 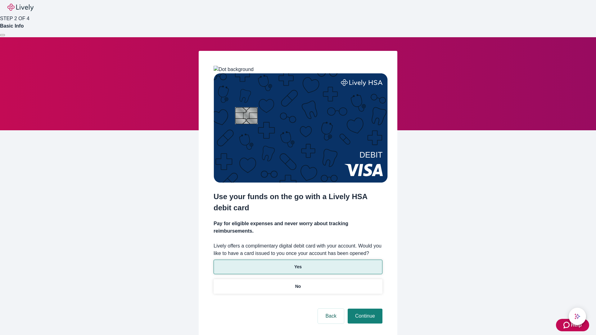 I want to click on img: Dot background, so click(x=233, y=70).